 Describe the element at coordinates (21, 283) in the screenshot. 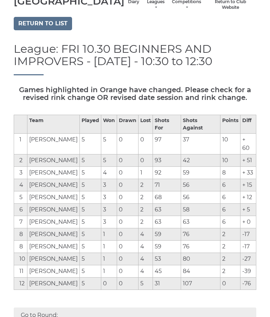

I see `td: 12` at that location.